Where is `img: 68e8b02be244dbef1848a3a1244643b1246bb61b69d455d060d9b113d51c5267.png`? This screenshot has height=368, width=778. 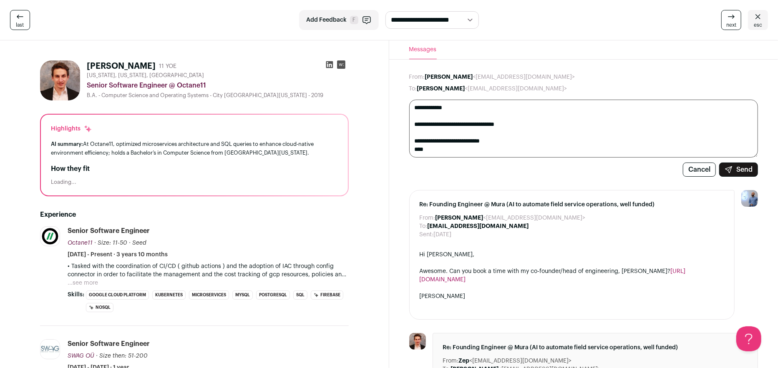 img: 68e8b02be244dbef1848a3a1244643b1246bb61b69d455d060d9b113d51c5267.png is located at coordinates (50, 237).